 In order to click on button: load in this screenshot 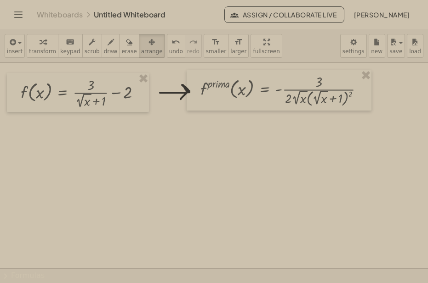, I will do `click(415, 46)`.